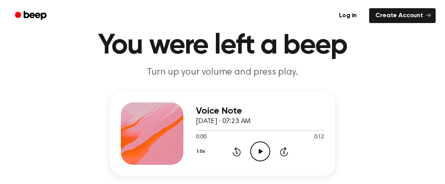  Describe the element at coordinates (402, 16) in the screenshot. I see `a: Create Account` at that location.